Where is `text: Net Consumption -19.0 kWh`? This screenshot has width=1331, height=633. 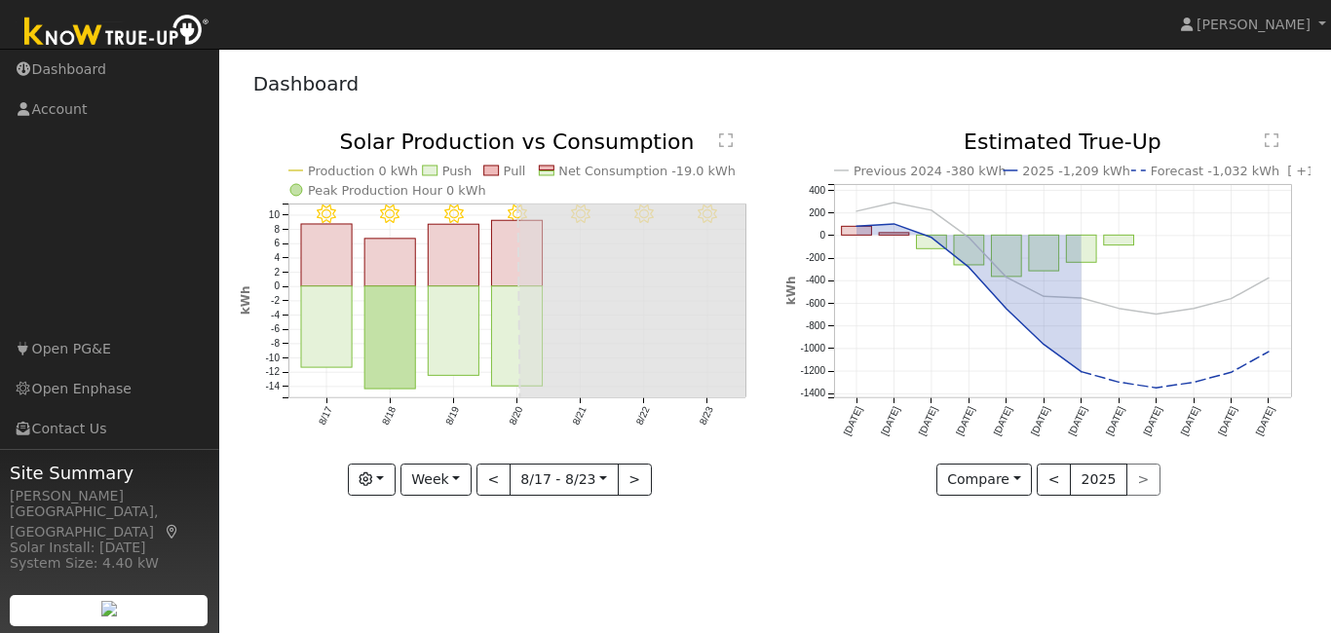 text: Net Consumption -19.0 kWh is located at coordinates (647, 171).